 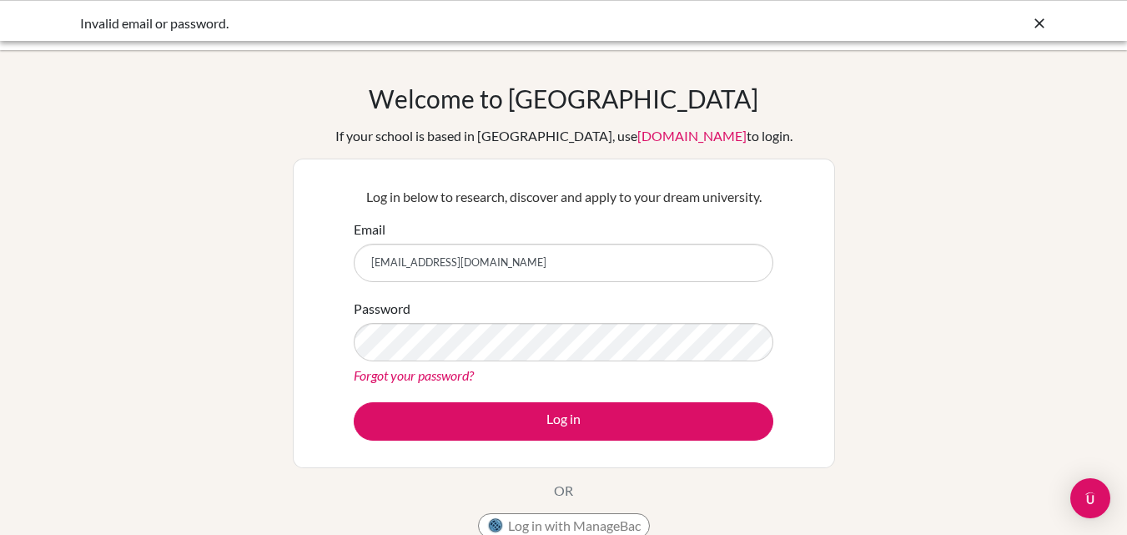 What do you see at coordinates (414, 375) in the screenshot?
I see `a: Forgot your password?` at bounding box center [414, 375].